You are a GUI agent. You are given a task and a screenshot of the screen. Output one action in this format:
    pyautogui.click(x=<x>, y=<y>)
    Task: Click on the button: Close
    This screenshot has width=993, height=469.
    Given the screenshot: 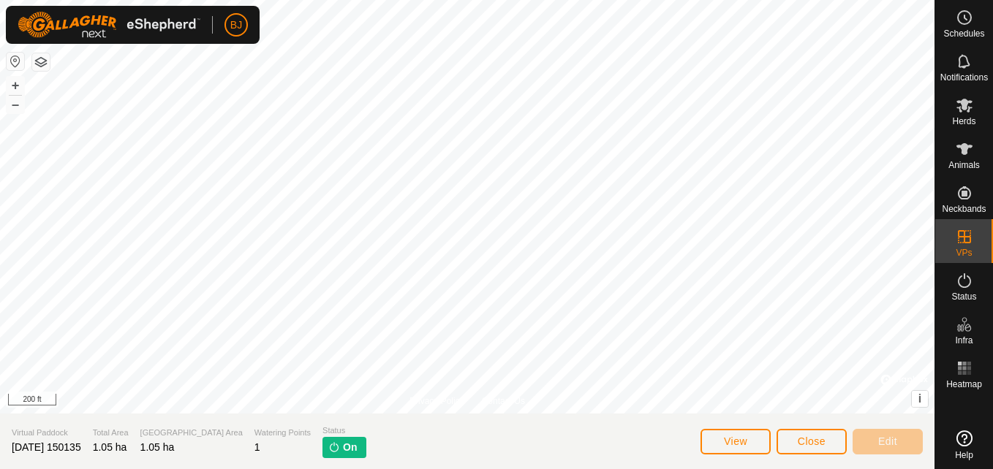 What is the action you would take?
    pyautogui.click(x=811, y=441)
    